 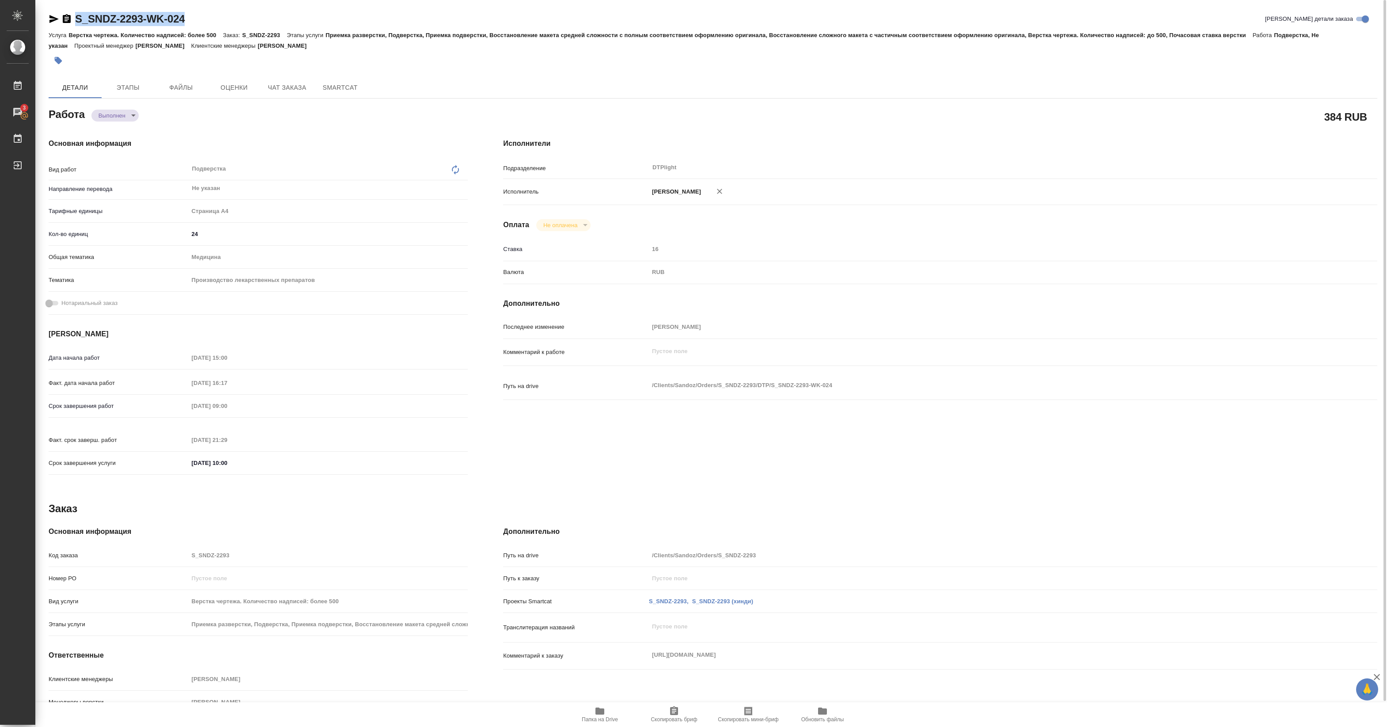 What do you see at coordinates (118, 211) in the screenshot?
I see `p: Тарифные единицы` at bounding box center [118, 211].